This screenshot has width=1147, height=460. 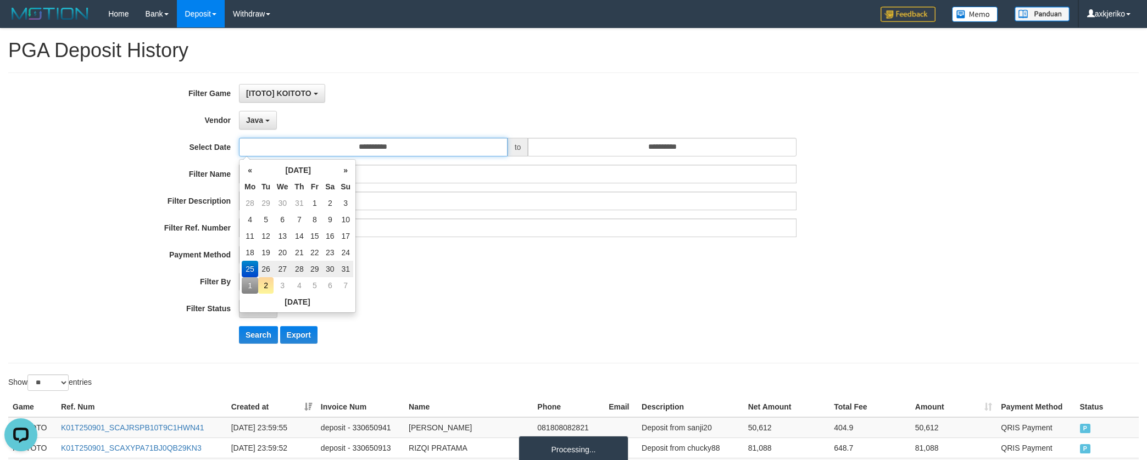 I want to click on td: 26, so click(x=266, y=269).